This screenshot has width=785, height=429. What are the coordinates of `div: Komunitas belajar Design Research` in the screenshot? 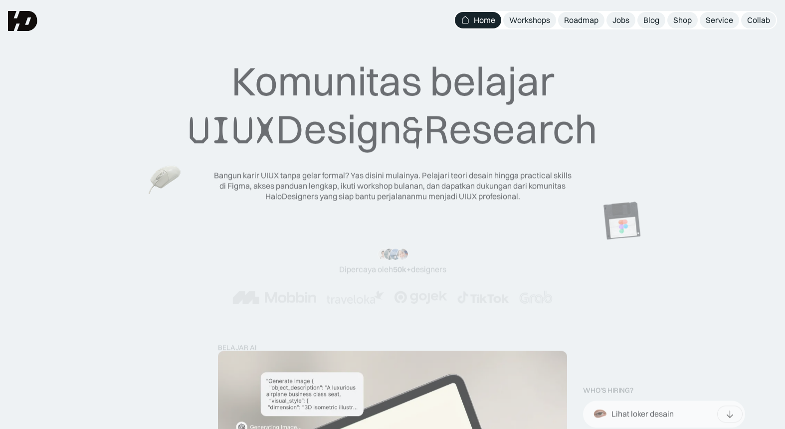 It's located at (392, 105).